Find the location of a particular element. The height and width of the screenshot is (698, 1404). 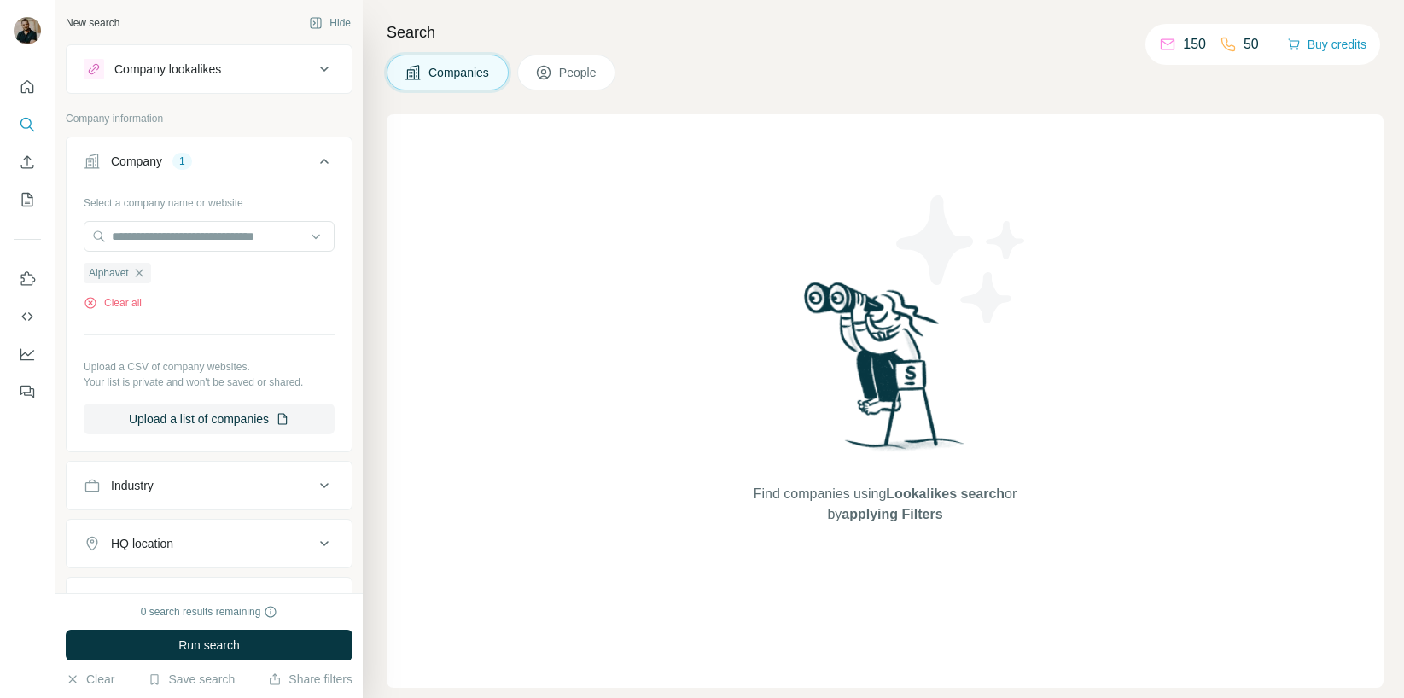

div: Industry is located at coordinates (132, 485).